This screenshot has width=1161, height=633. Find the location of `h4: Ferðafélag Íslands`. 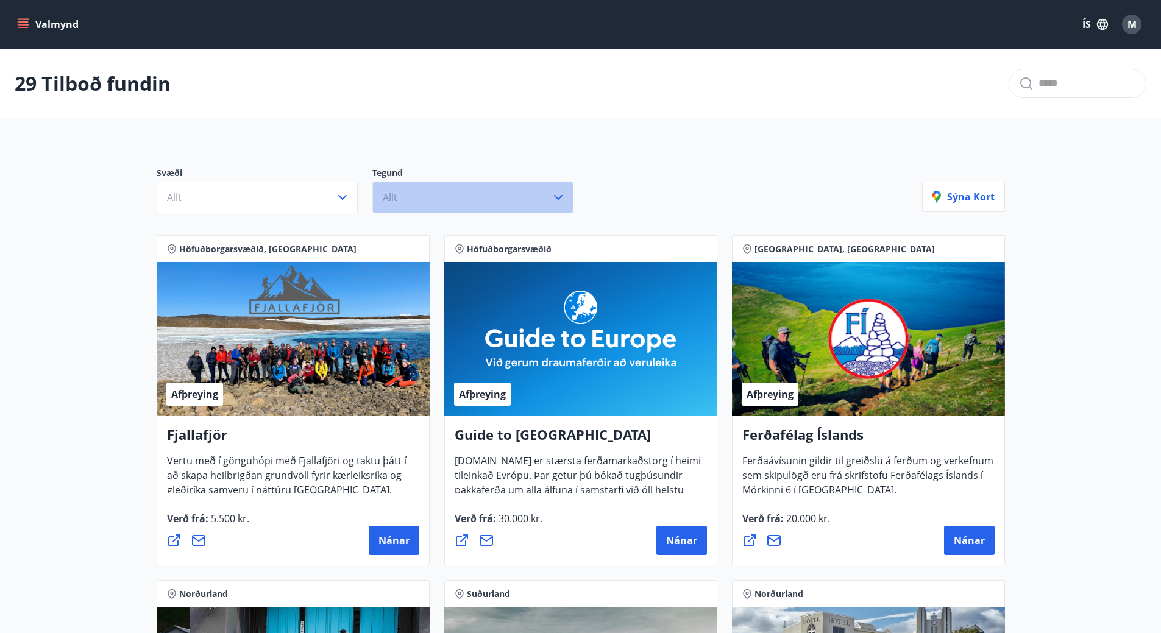

h4: Ferðafélag Íslands is located at coordinates (868, 439).